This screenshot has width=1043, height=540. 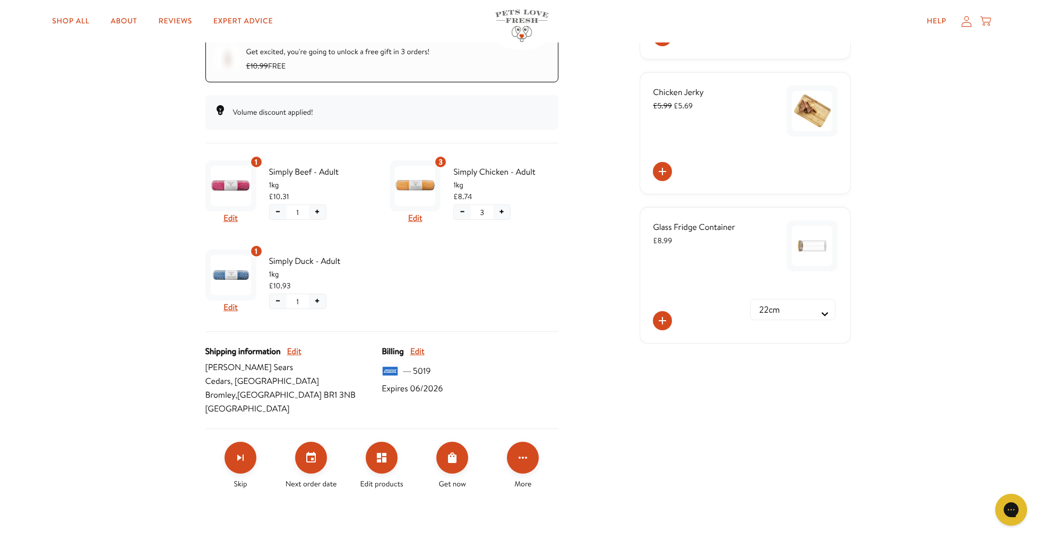 I want to click on span: Skip, so click(x=240, y=483).